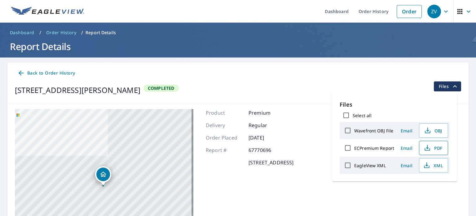 The image size is (476, 216). I want to click on p: Regular, so click(267, 125).